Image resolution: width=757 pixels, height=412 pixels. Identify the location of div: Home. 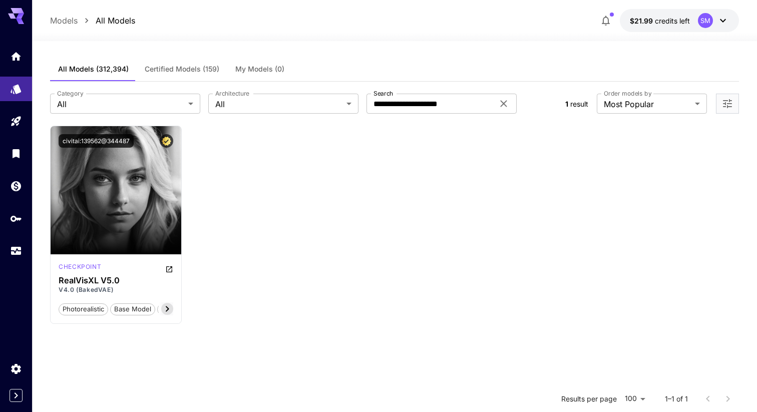
(16, 56).